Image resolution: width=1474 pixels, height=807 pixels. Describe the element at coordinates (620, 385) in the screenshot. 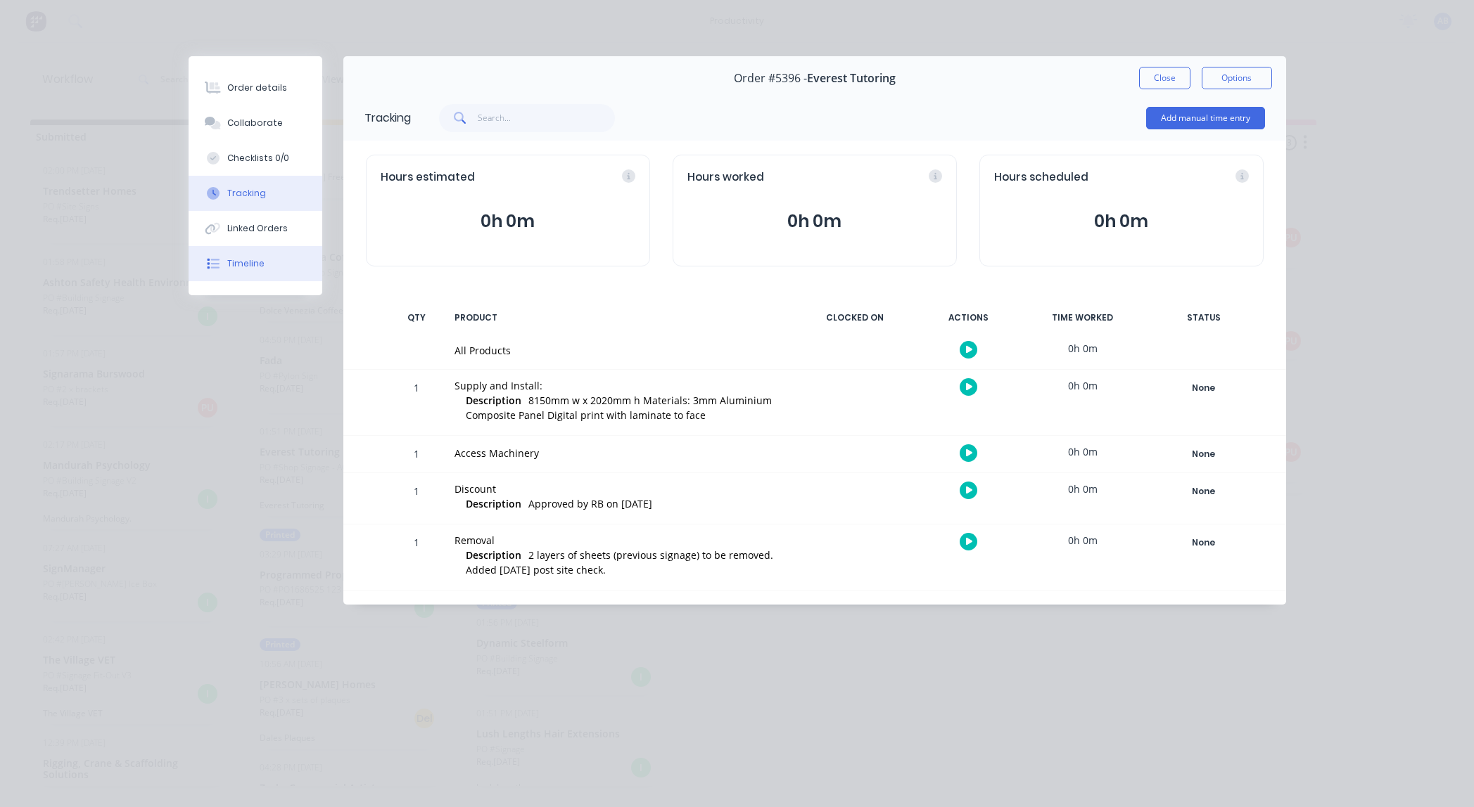

I see `div: Supply and Install:` at that location.